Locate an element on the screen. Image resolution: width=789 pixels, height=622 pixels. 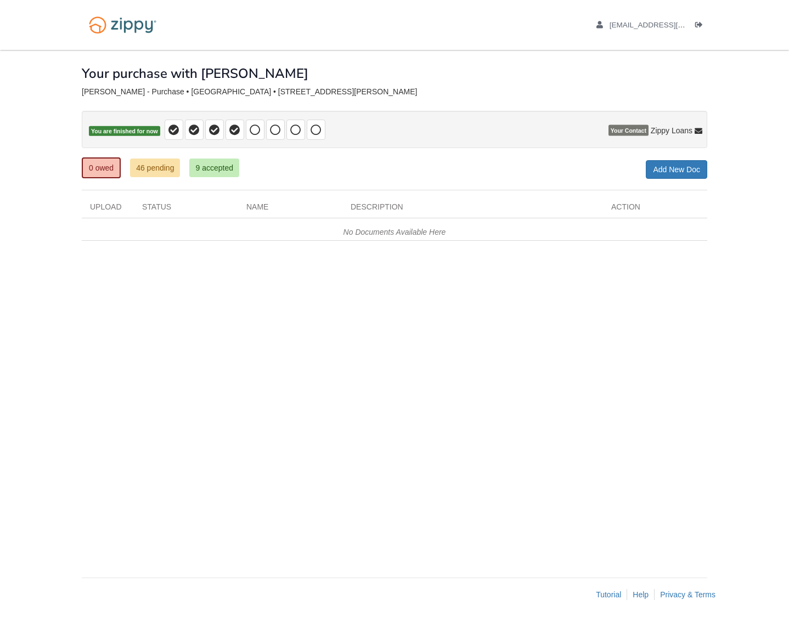
span: Your Contact is located at coordinates (628, 131).